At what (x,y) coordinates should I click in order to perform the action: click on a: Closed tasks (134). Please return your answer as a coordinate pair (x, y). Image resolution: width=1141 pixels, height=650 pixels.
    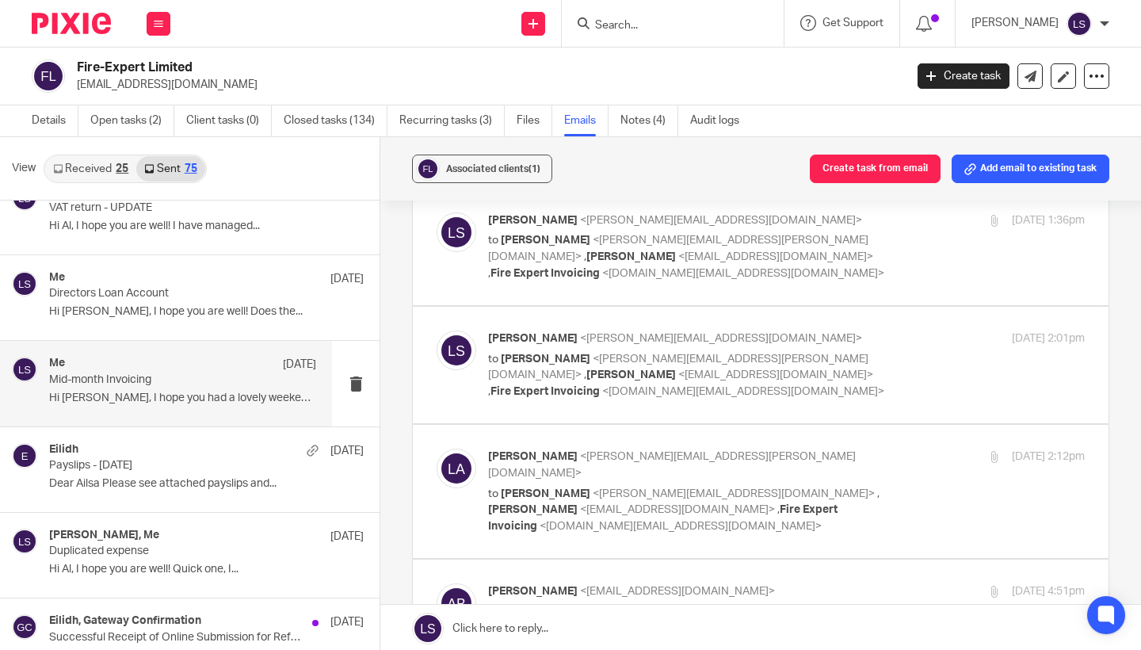
    Looking at the image, I should click on (335, 120).